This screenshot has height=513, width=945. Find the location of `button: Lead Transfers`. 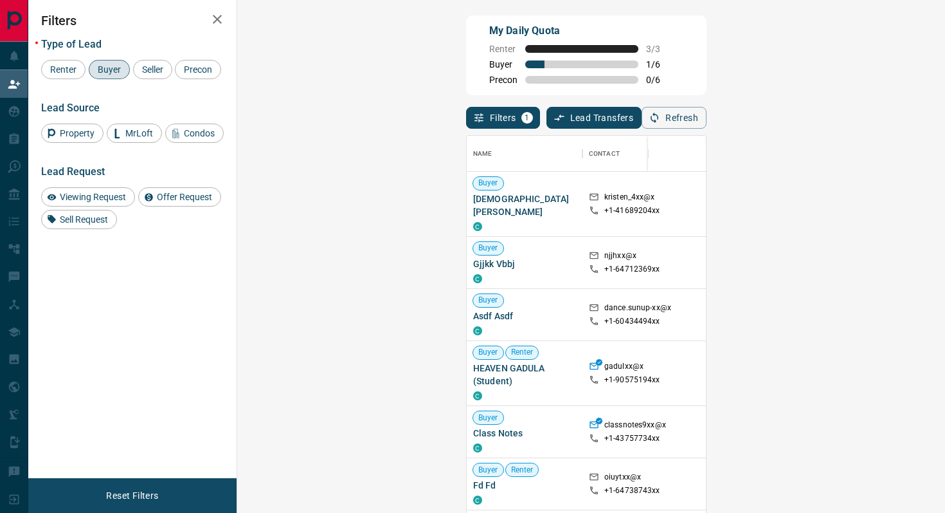

button: Lead Transfers is located at coordinates (594, 118).